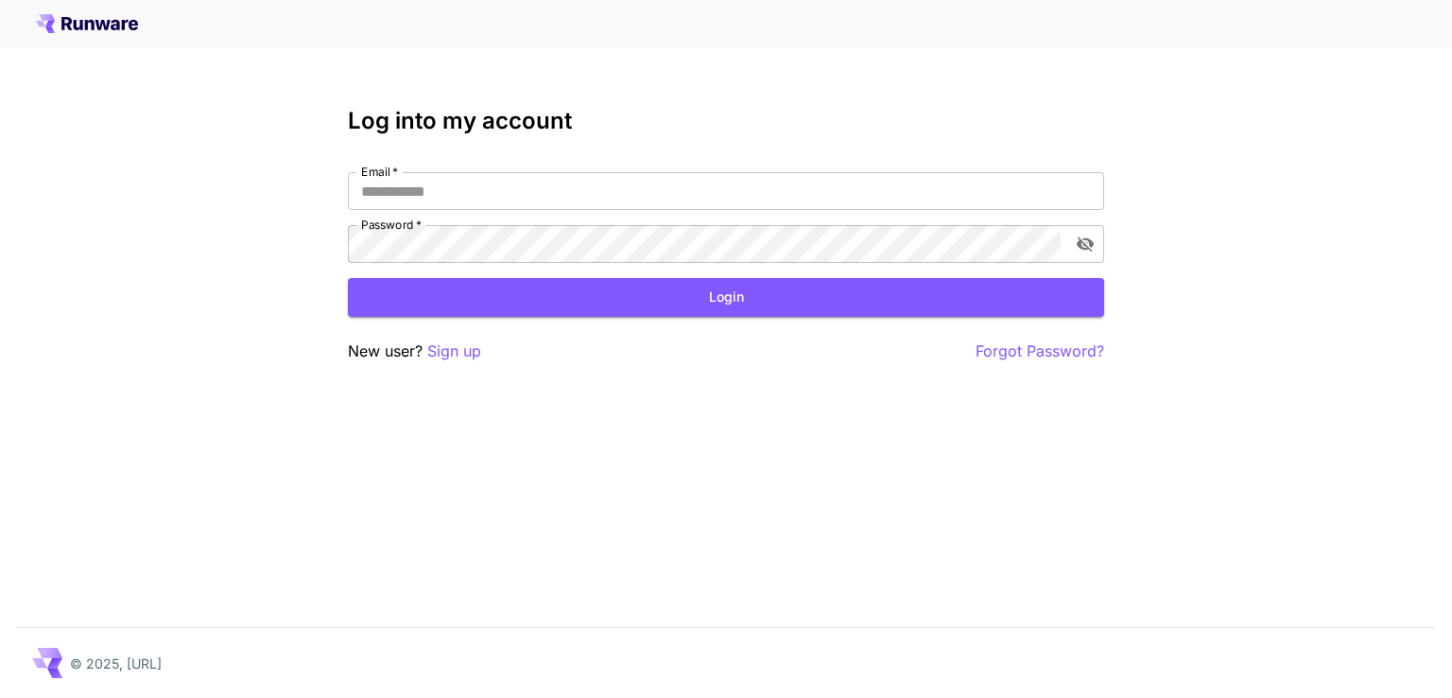 Image resolution: width=1452 pixels, height=698 pixels. I want to click on h3: Log into my account, so click(726, 121).